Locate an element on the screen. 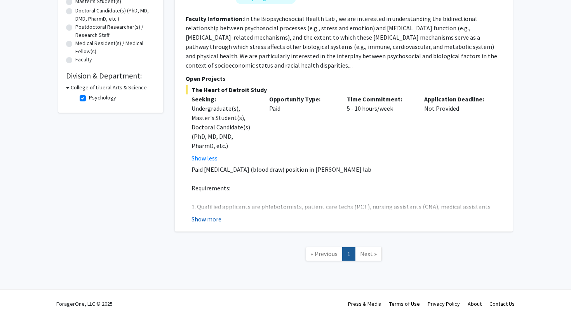 Image resolution: width=571 pixels, height=310 pixels. span: The Heart of Detroit Study is located at coordinates (344, 90).